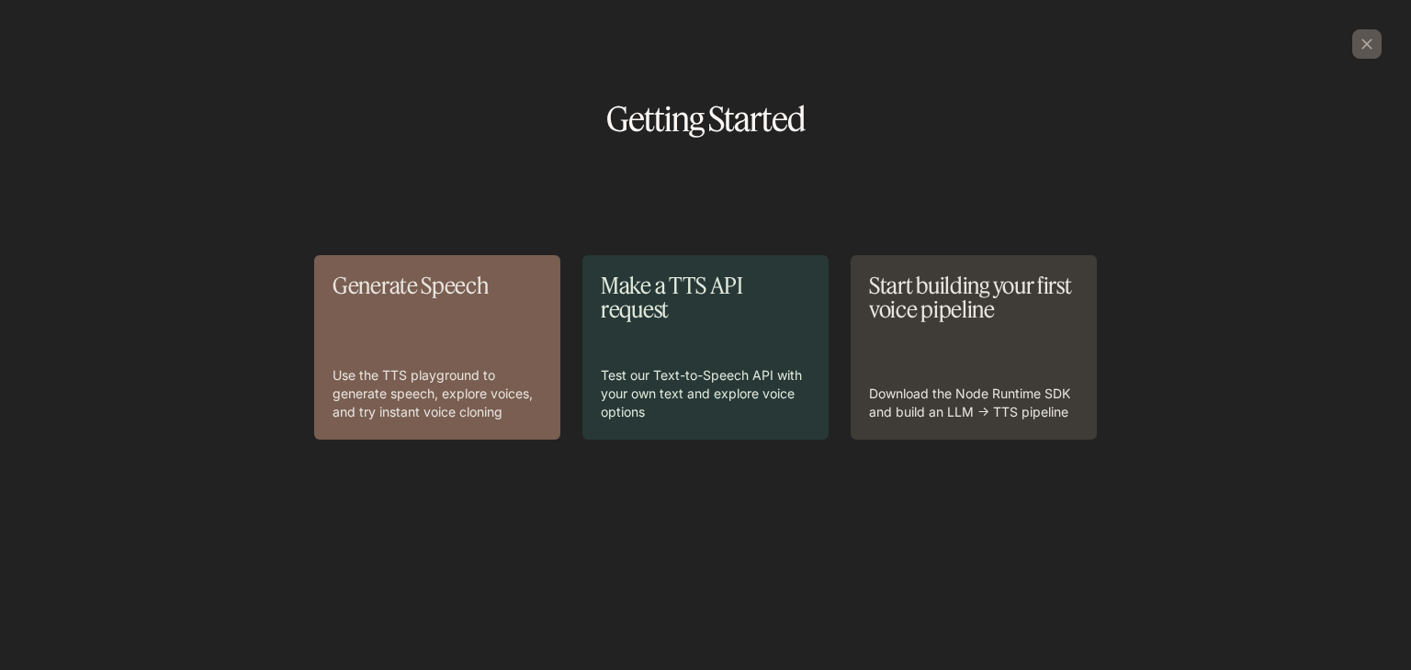  I want to click on p: Start building your first voice pipeline, so click(973, 298).